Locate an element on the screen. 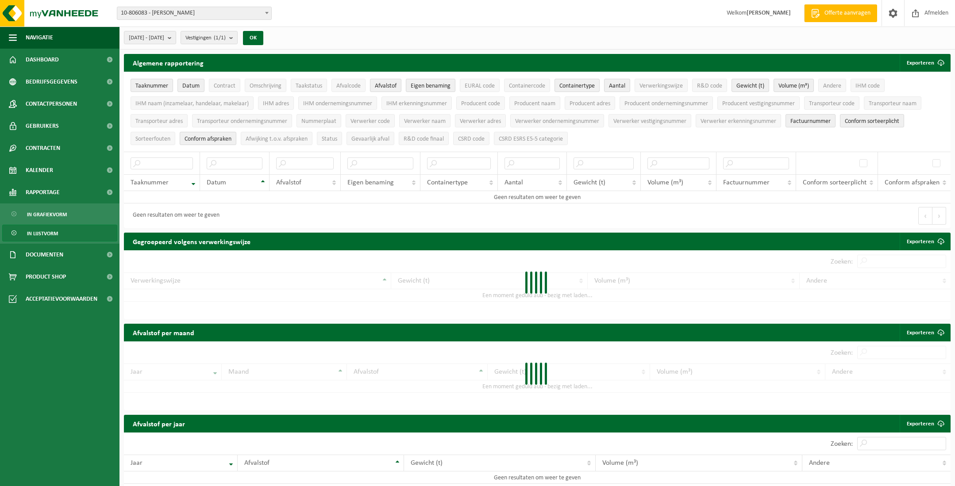 The image size is (955, 486). span: Omschrijving is located at coordinates (265, 86).